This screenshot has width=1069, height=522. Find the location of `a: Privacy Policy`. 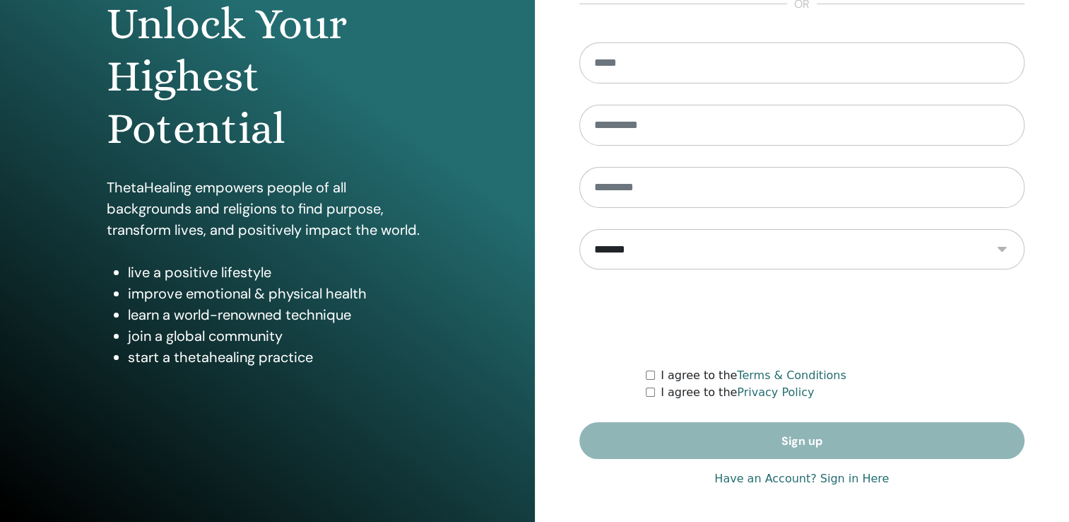

a: Privacy Policy is located at coordinates (775, 391).